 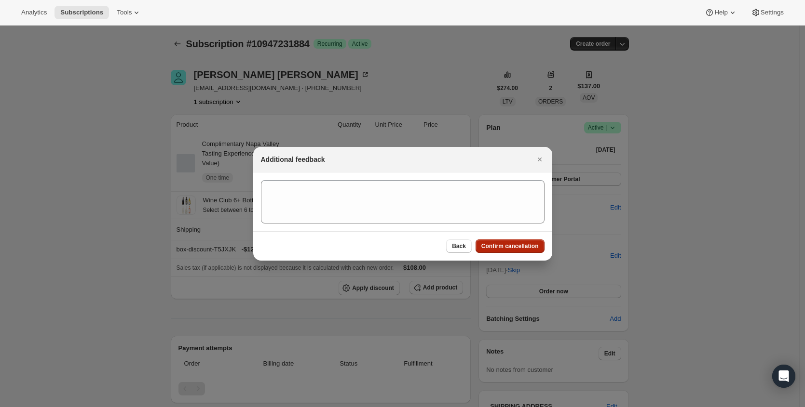 What do you see at coordinates (124, 13) in the screenshot?
I see `span: Tools` at bounding box center [124, 13].